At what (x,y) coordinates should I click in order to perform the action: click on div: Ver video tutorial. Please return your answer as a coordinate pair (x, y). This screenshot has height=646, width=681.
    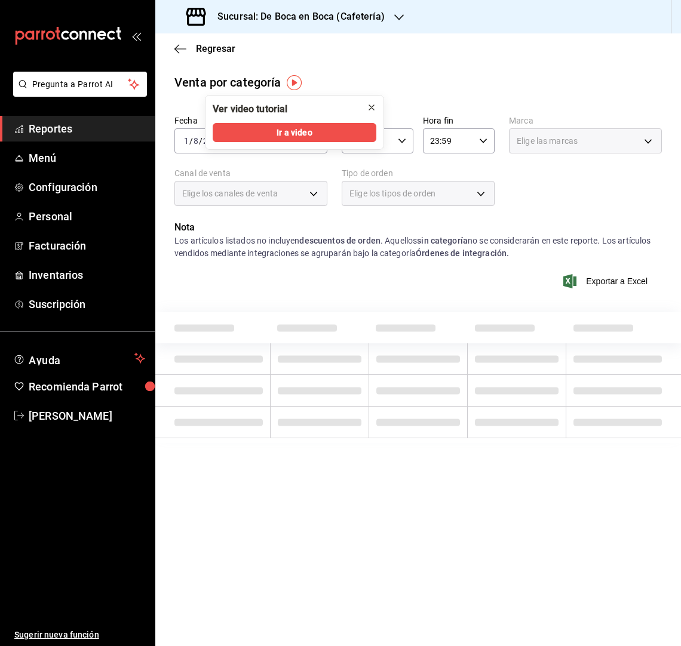
    Looking at the image, I should click on (250, 109).